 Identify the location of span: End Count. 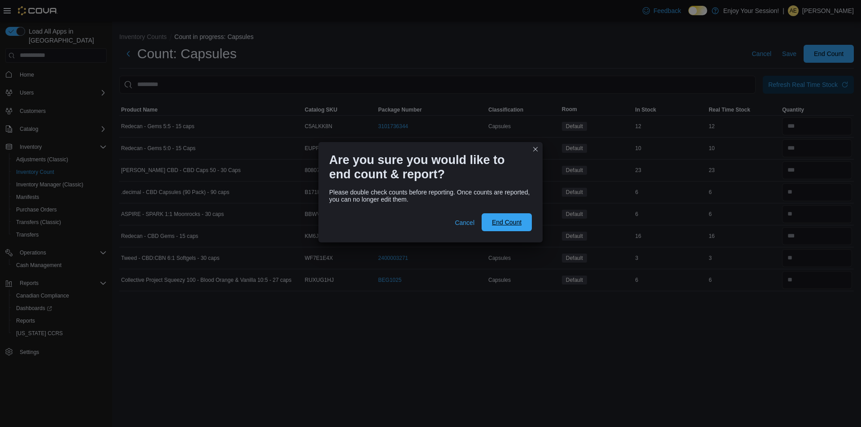
(507, 222).